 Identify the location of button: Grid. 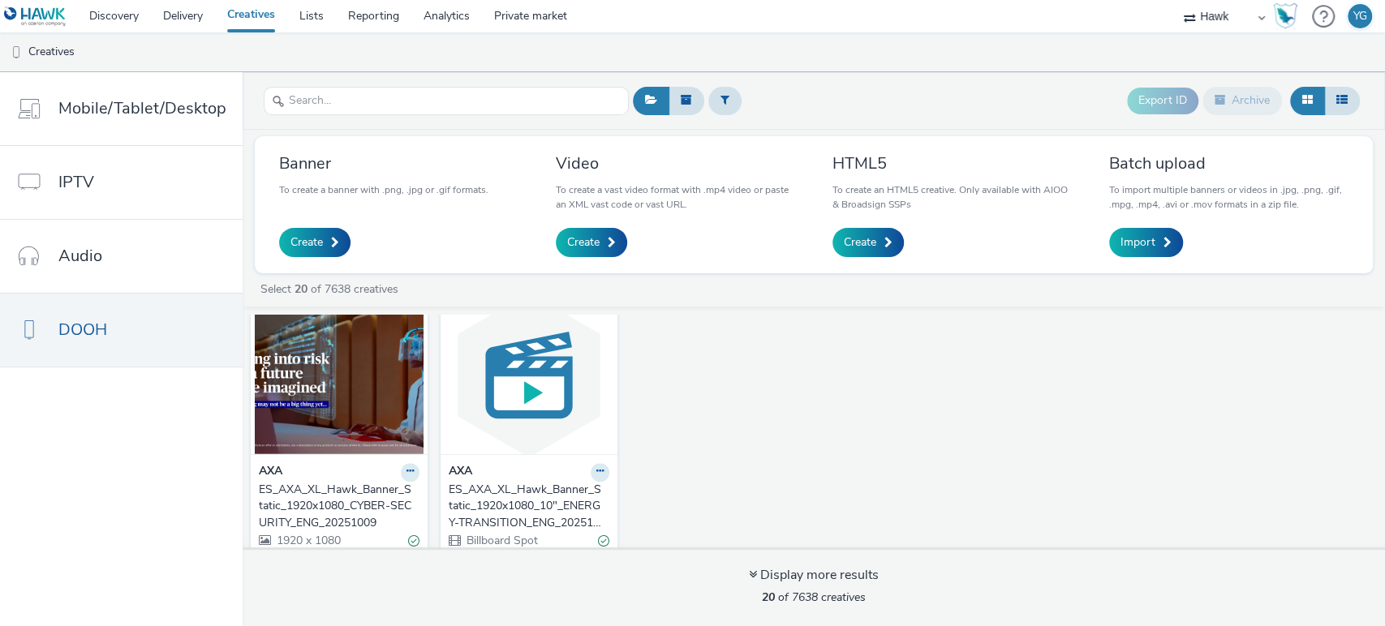
(1307, 101).